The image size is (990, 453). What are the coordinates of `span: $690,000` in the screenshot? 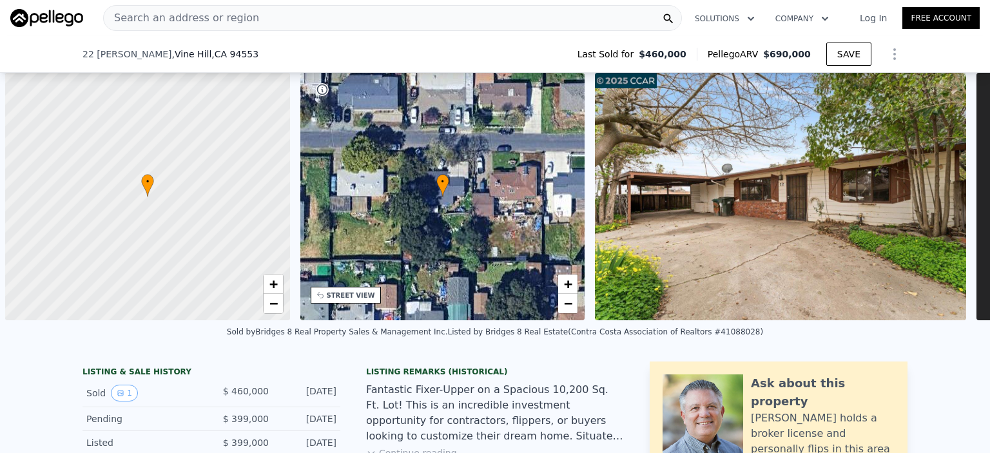 It's located at (787, 54).